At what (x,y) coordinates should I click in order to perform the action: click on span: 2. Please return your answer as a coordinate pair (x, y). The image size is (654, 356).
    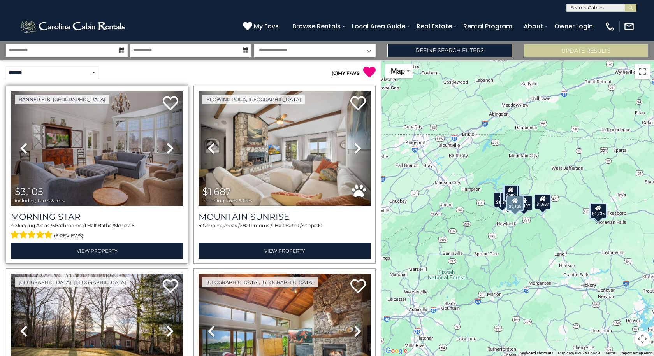
    Looking at the image, I should click on (241, 225).